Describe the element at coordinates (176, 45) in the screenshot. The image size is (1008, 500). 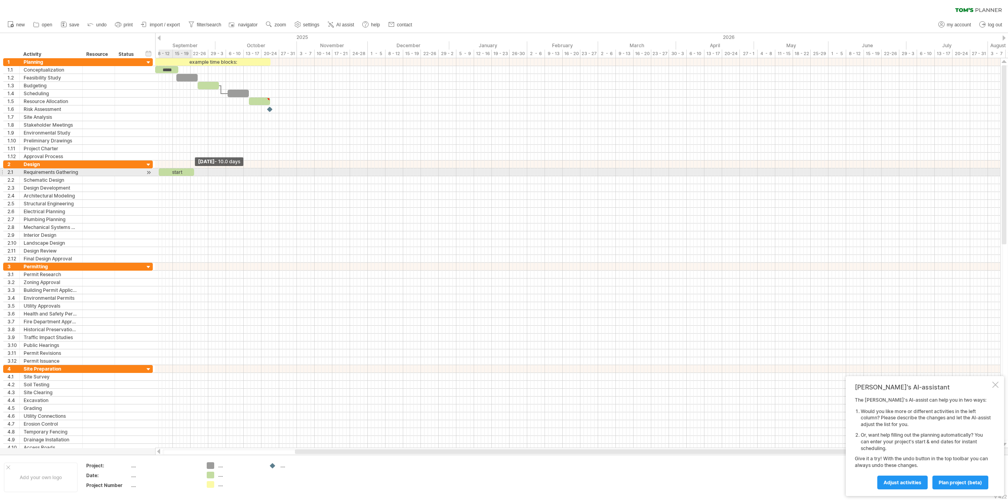
I see `div: September 2025` at that location.